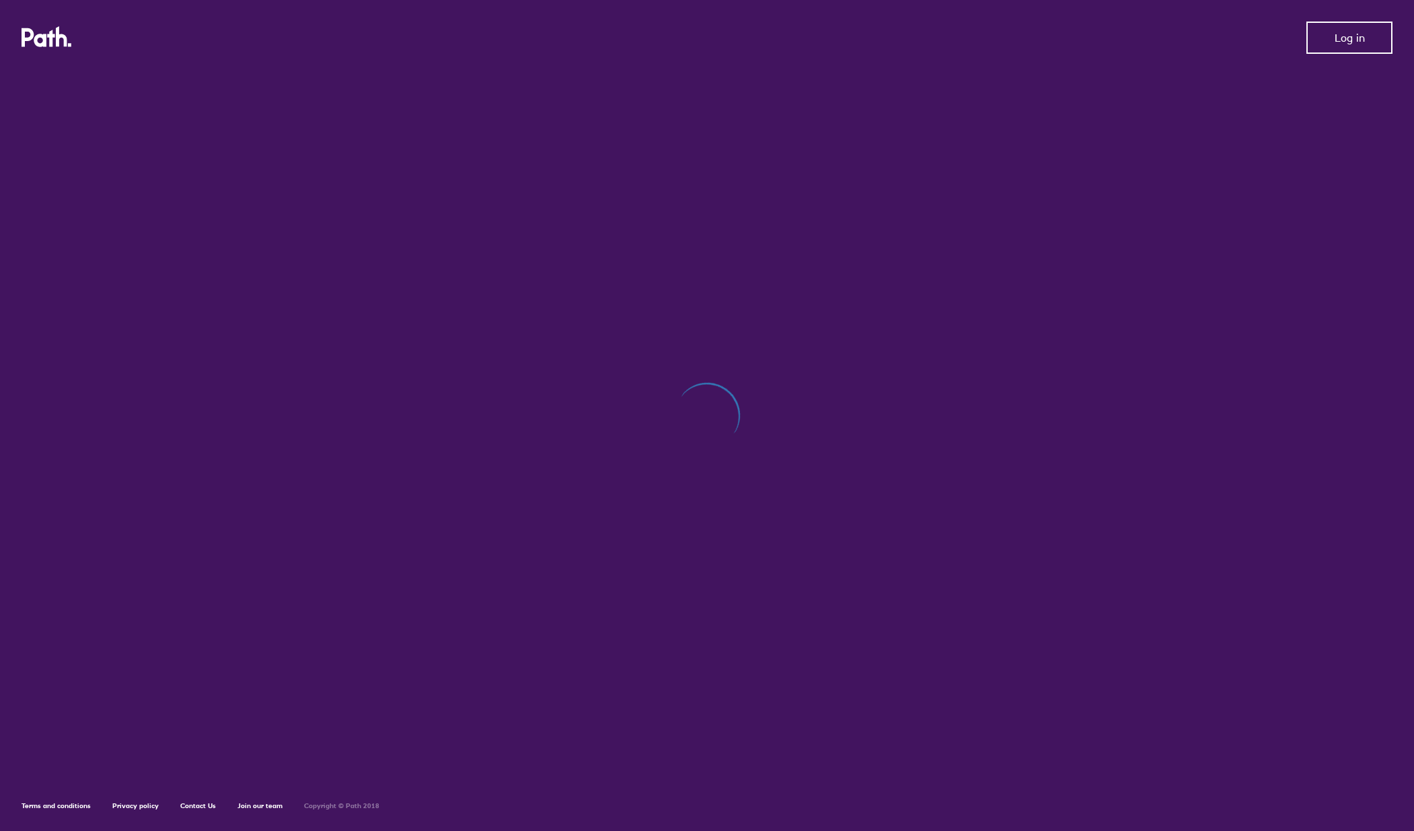 The height and width of the screenshot is (831, 1414). Describe the element at coordinates (1349, 38) in the screenshot. I see `span: Log in` at that location.